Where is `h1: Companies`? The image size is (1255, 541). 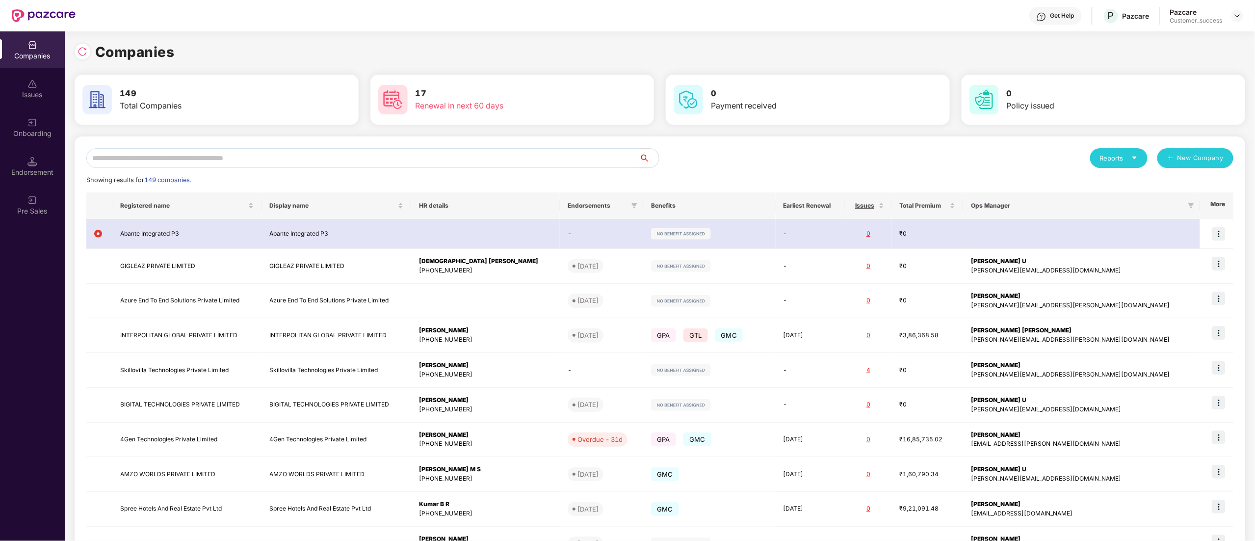 h1: Companies is located at coordinates (135, 52).